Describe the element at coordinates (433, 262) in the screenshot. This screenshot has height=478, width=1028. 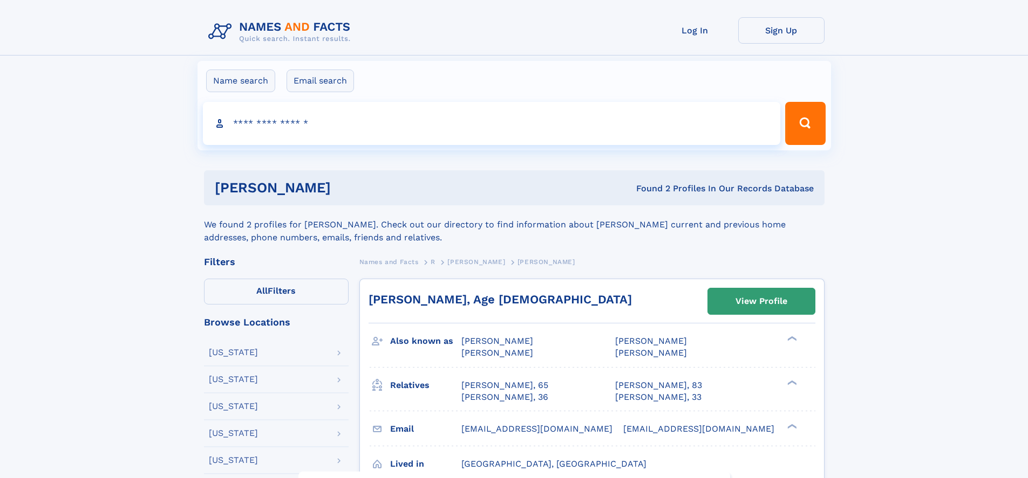
I see `span: R` at that location.